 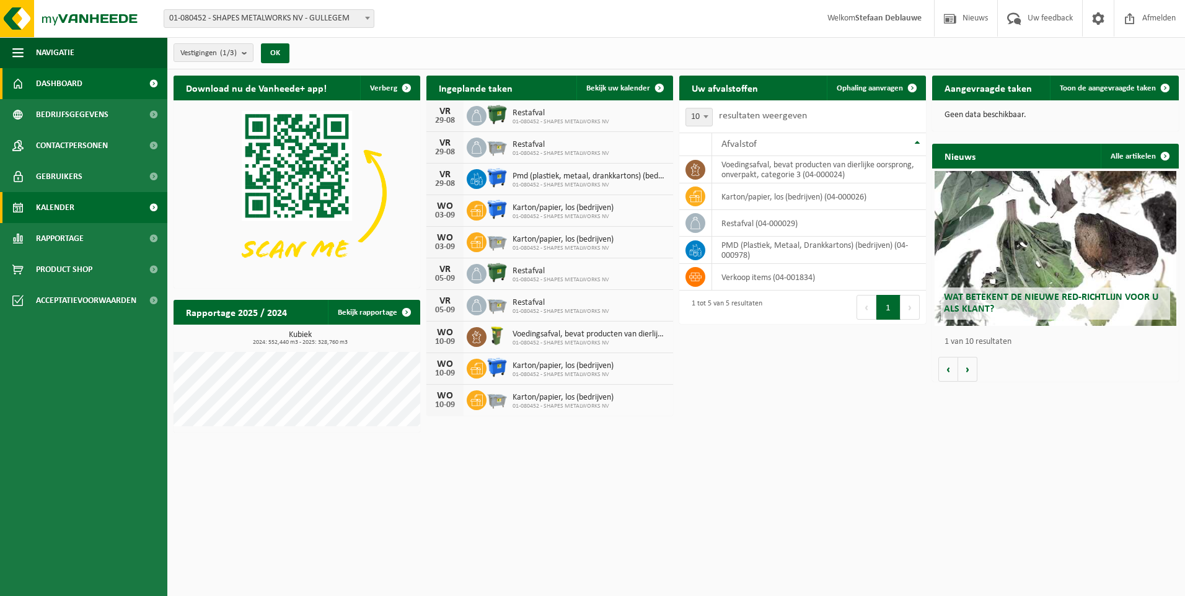 I want to click on div: 1 tot 5 van 5 resultaten, so click(x=724, y=307).